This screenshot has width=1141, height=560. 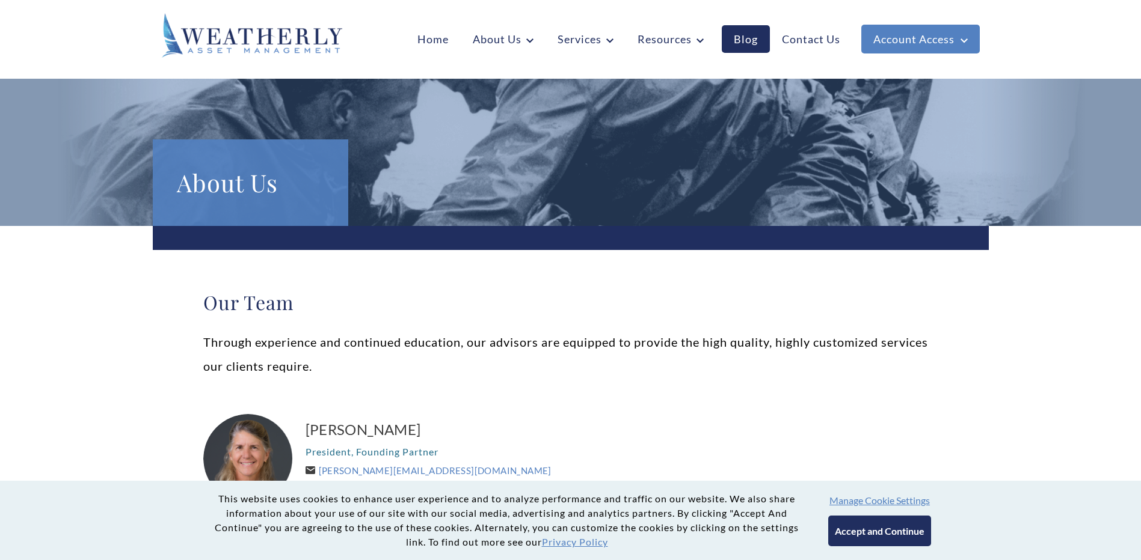 I want to click on a: Home, so click(x=433, y=39).